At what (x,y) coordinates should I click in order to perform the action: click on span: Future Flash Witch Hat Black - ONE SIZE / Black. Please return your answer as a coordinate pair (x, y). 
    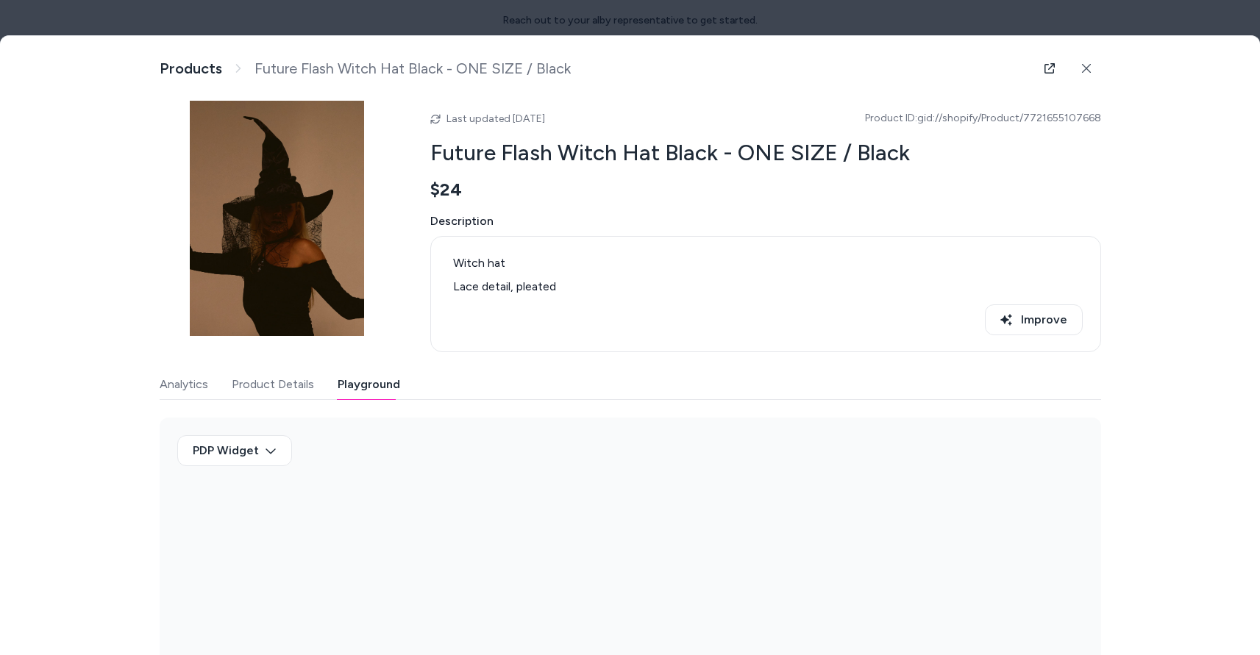
    Looking at the image, I should click on (413, 68).